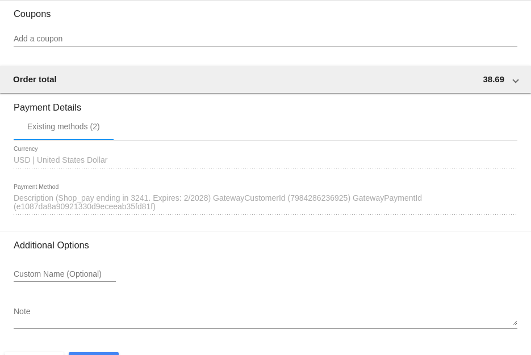 This screenshot has height=355, width=531. Describe the element at coordinates (265, 103) in the screenshot. I see `h3: Payment Details` at that location.